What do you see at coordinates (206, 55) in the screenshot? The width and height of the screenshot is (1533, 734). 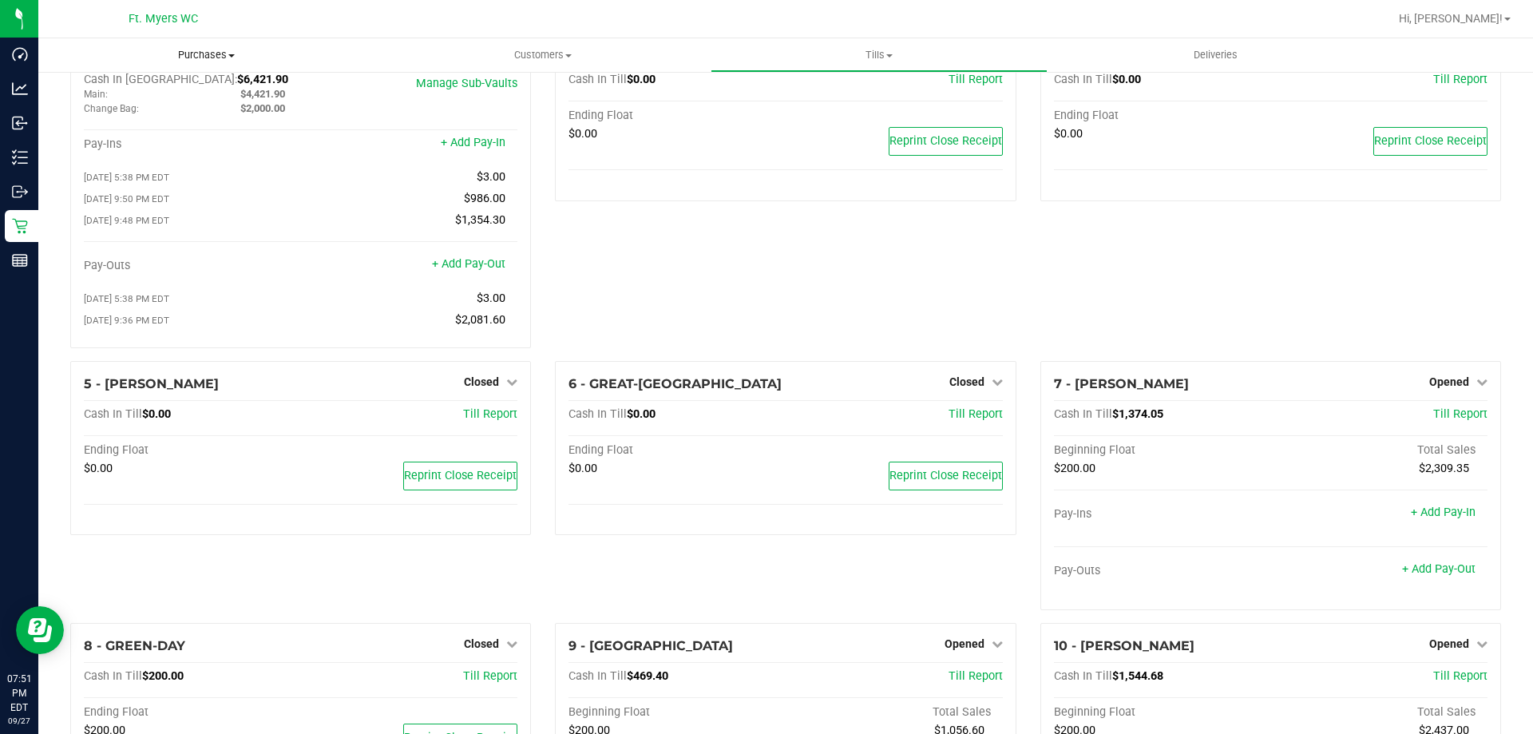 I see `a: Purchases` at bounding box center [206, 55].